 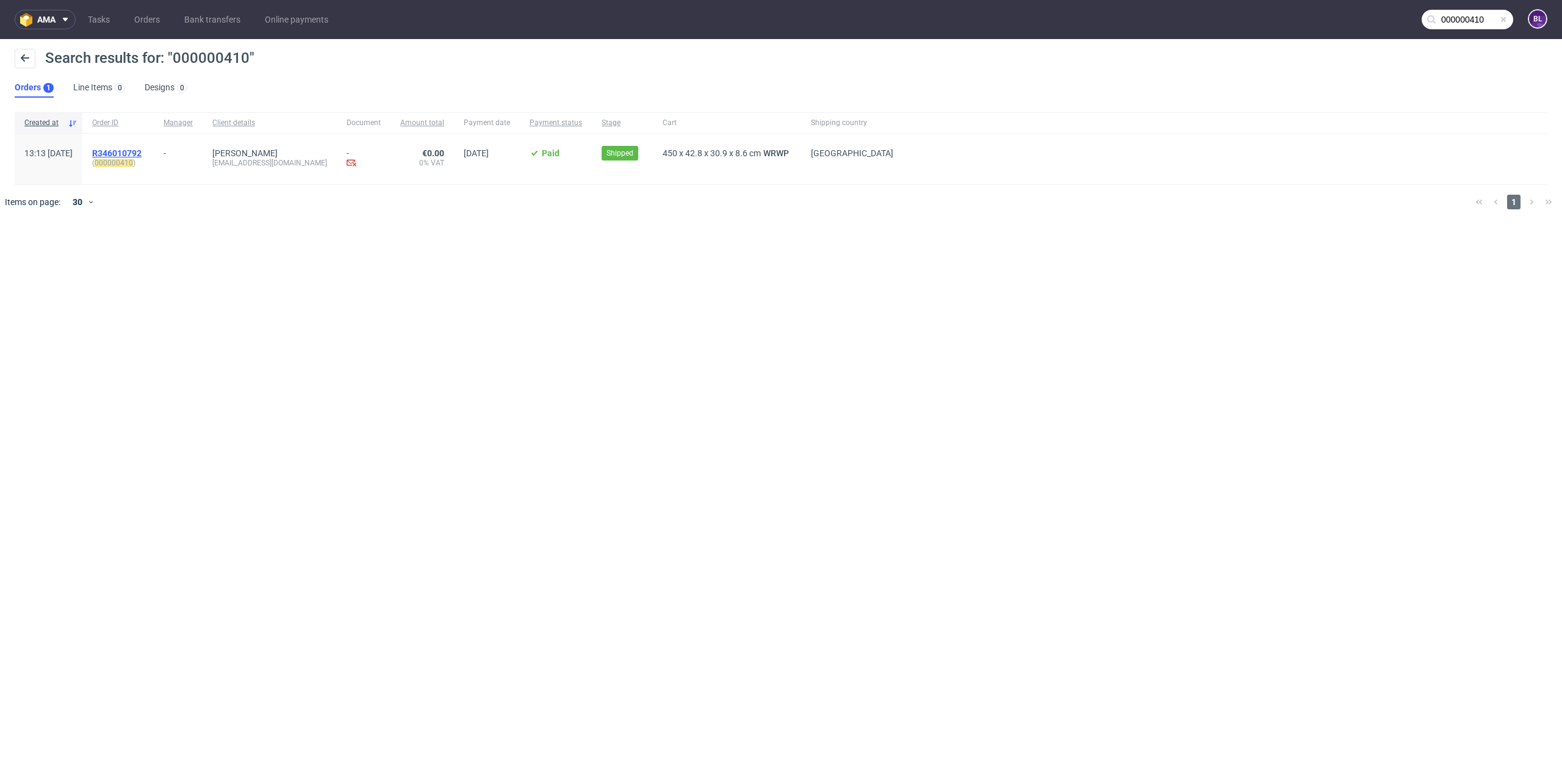 What do you see at coordinates (212, 20) in the screenshot?
I see `a: Bank transfers` at bounding box center [212, 20].